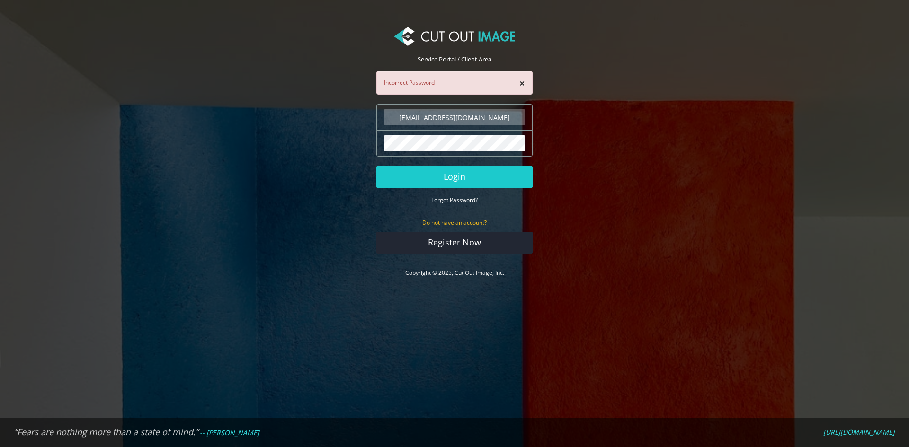 The height and width of the screenshot is (447, 909). I want to click on a: Copyright © 2025, Cut Out Image, Inc., so click(454, 273).